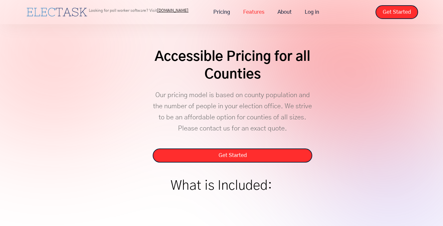 The width and height of the screenshot is (443, 226). I want to click on a: Pricing, so click(222, 12).